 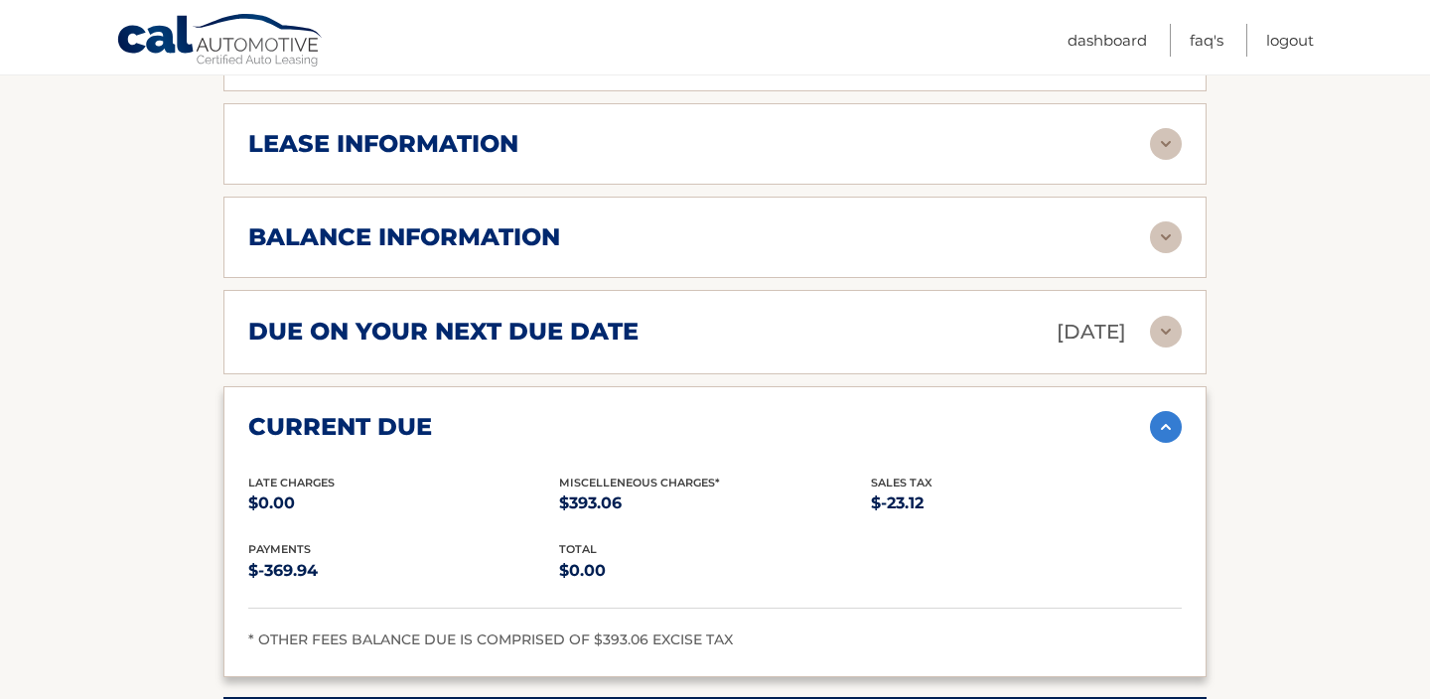 I want to click on a: FAQ's, so click(x=1206, y=40).